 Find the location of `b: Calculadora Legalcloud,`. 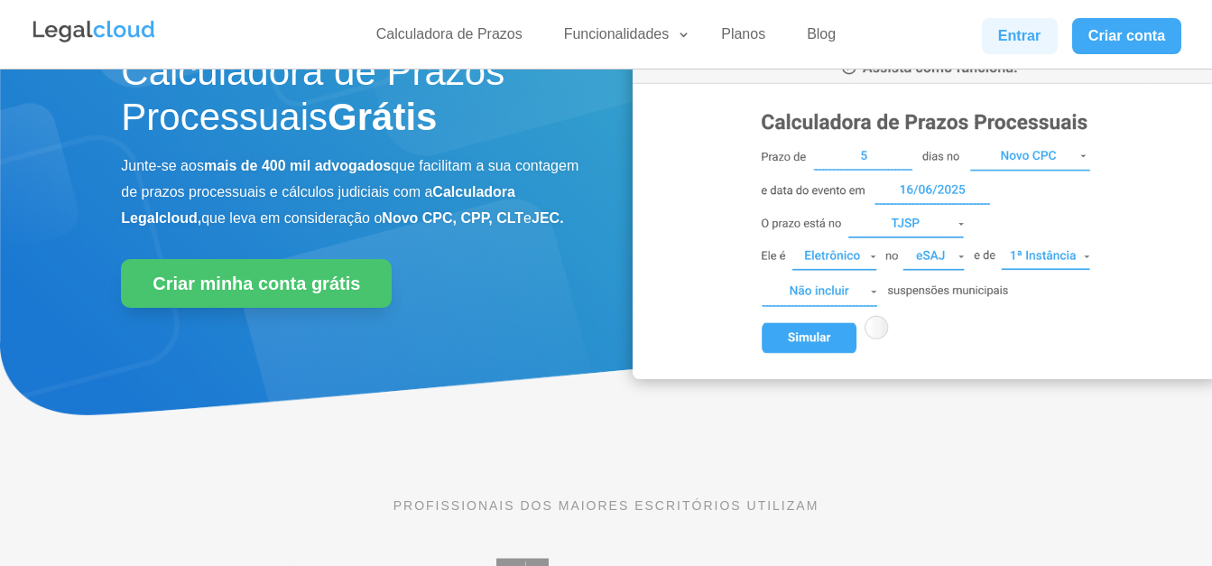

b: Calculadora Legalcloud, is located at coordinates (318, 205).